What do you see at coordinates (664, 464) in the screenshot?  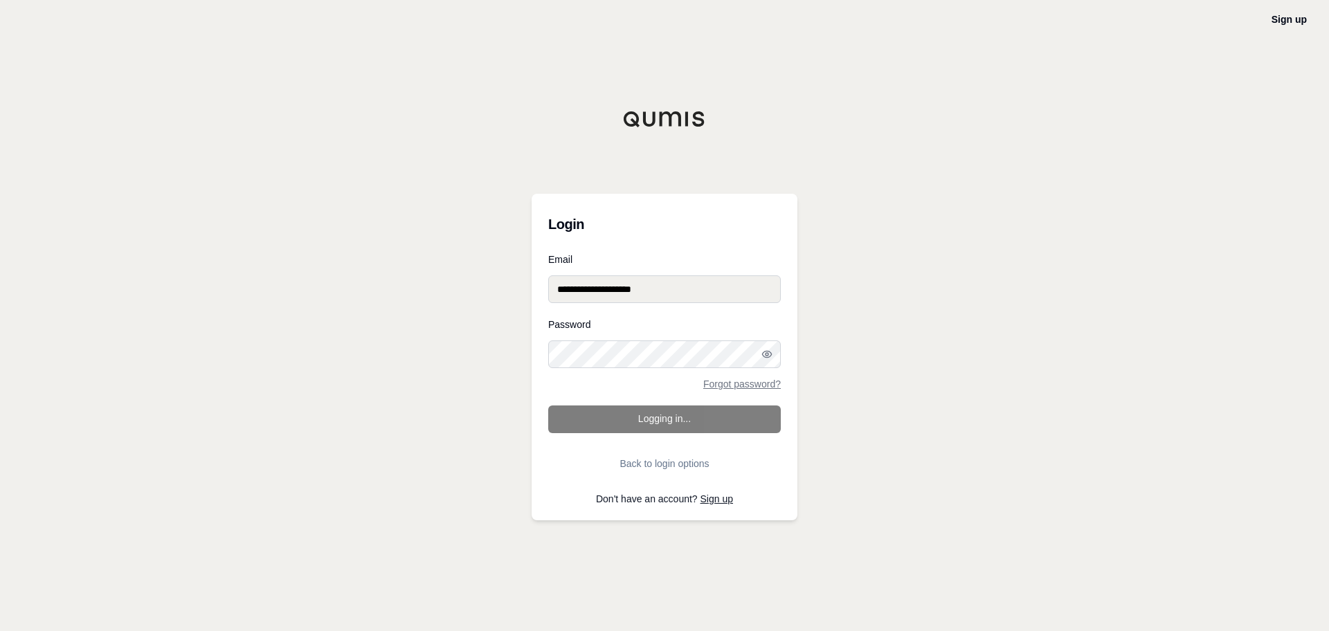 I see `button: Back to login options` at bounding box center [664, 464].